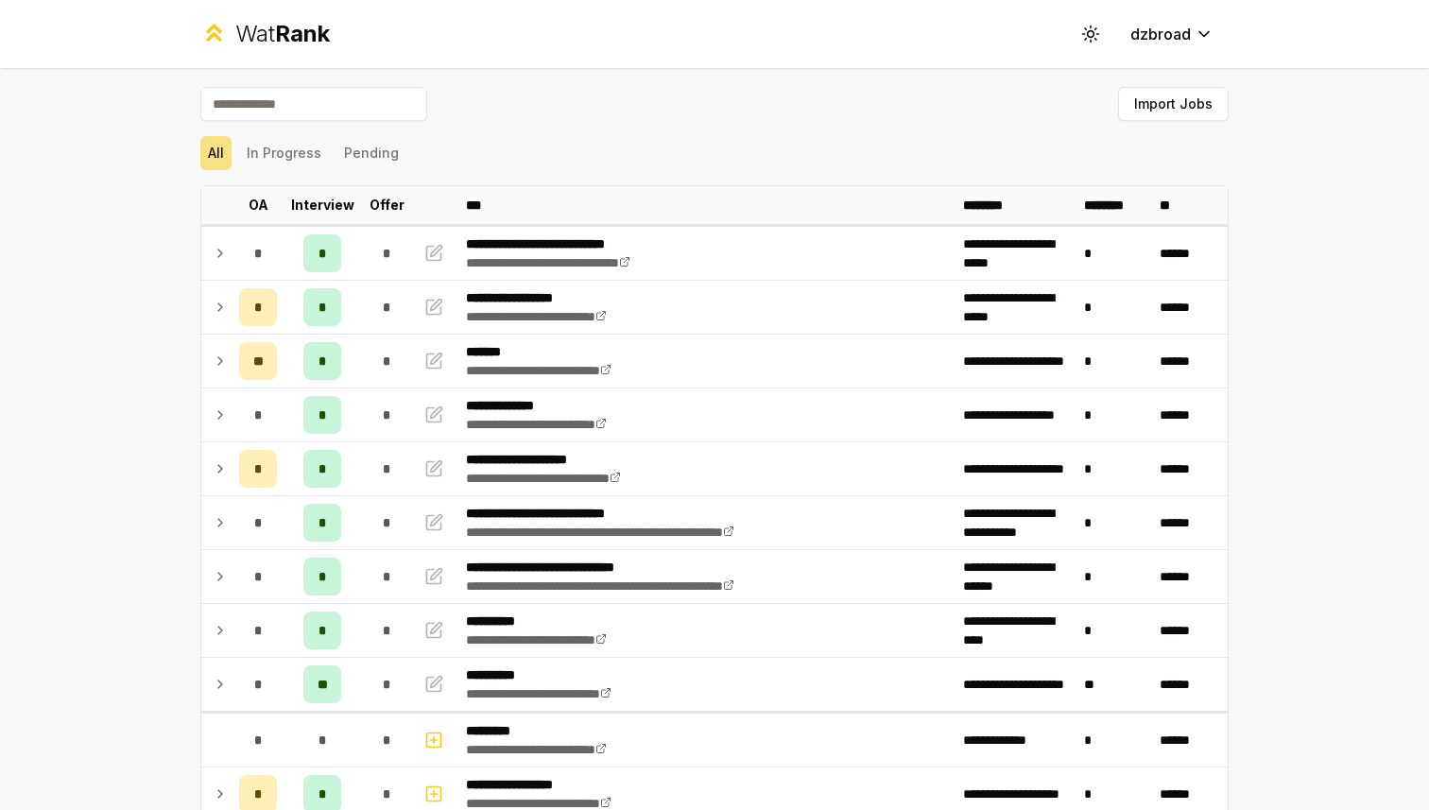  What do you see at coordinates (1172, 34) in the screenshot?
I see `button: dzbroad` at bounding box center [1172, 34].